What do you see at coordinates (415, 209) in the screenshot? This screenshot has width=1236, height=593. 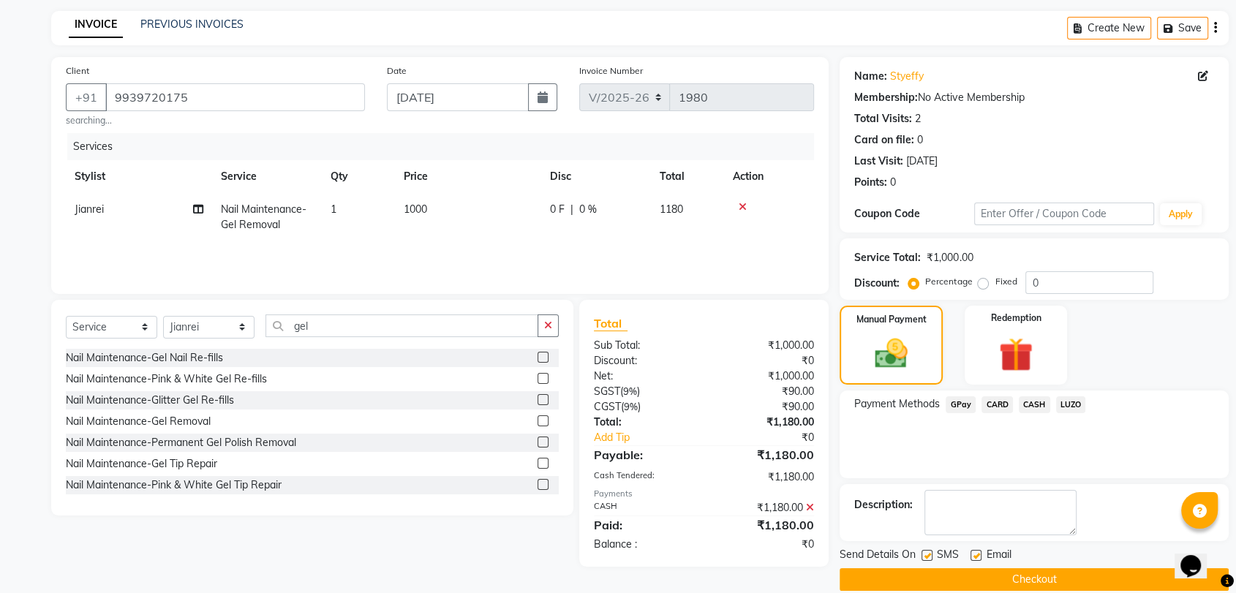 I see `span: 1000` at bounding box center [415, 209].